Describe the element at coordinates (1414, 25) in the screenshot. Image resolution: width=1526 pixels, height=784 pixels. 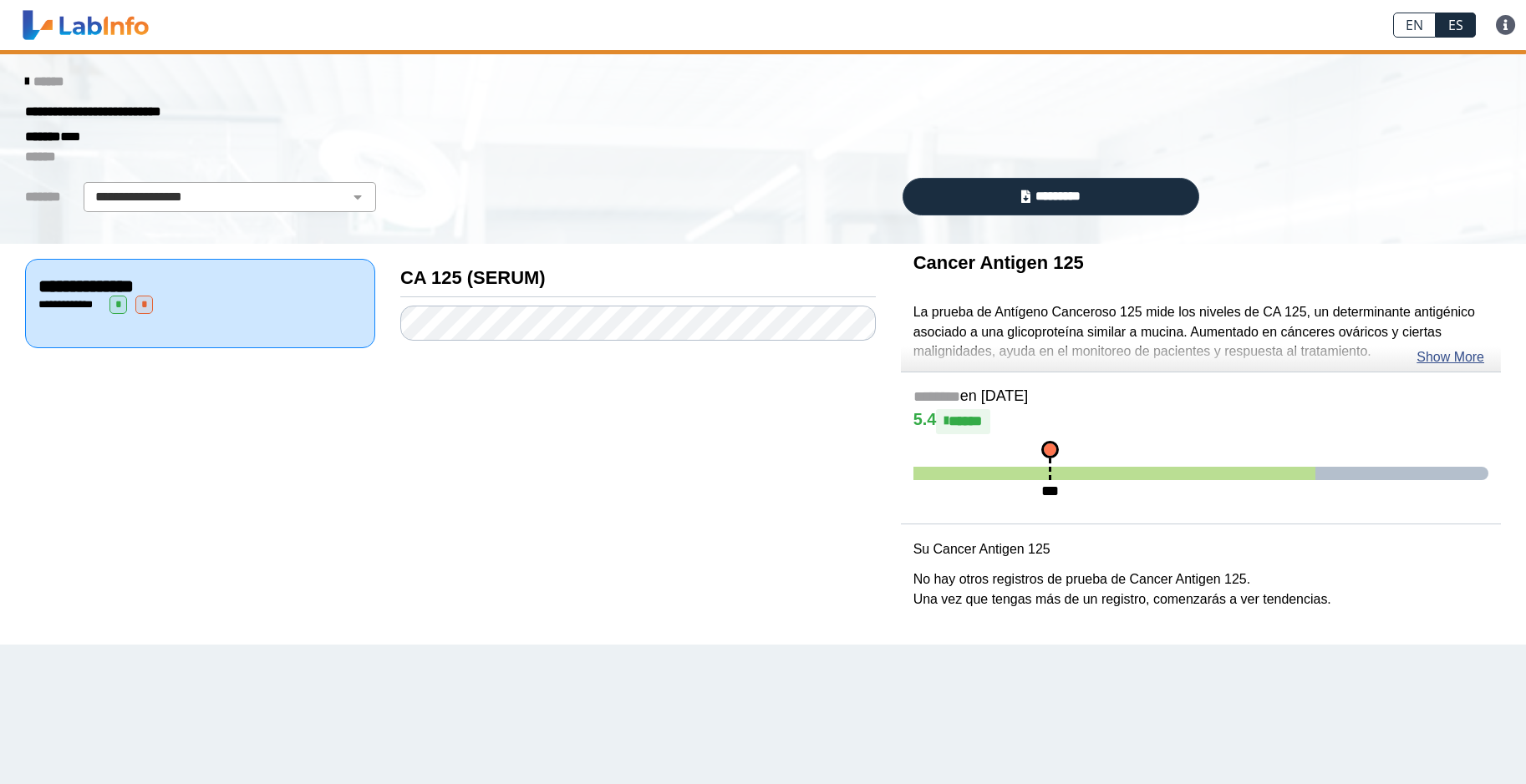
I see `a: EN` at that location.